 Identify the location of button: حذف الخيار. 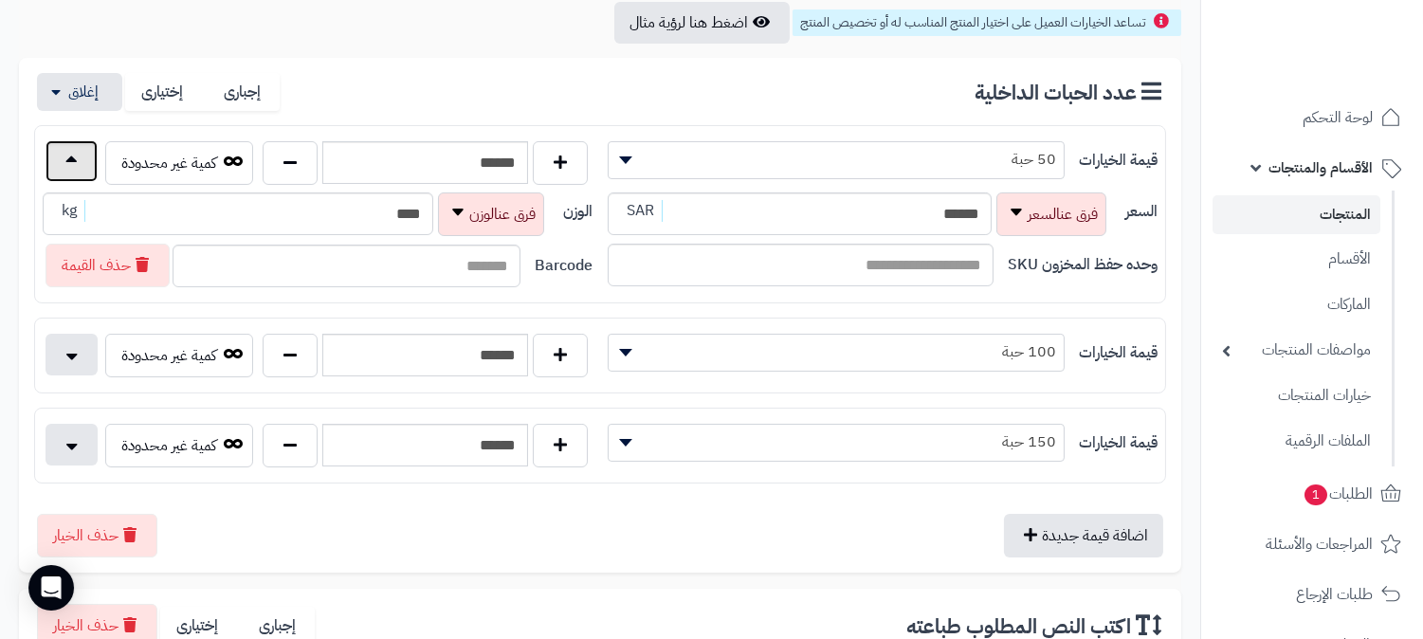
(97, 536).